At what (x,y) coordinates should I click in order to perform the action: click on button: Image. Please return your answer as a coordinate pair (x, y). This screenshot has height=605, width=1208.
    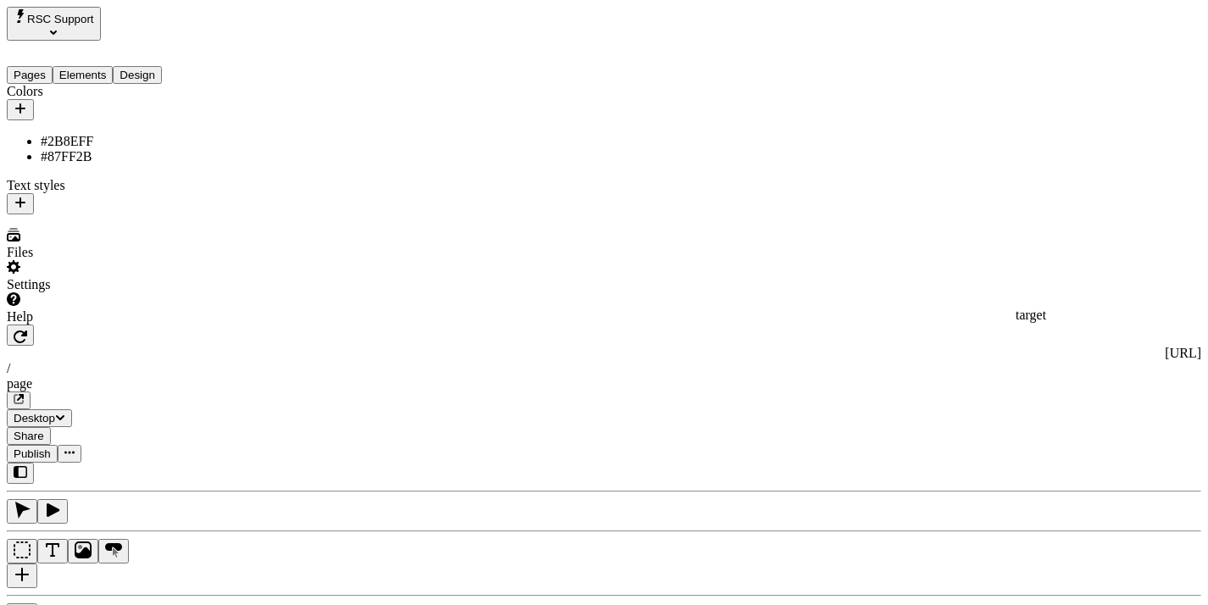
    Looking at the image, I should click on (83, 551).